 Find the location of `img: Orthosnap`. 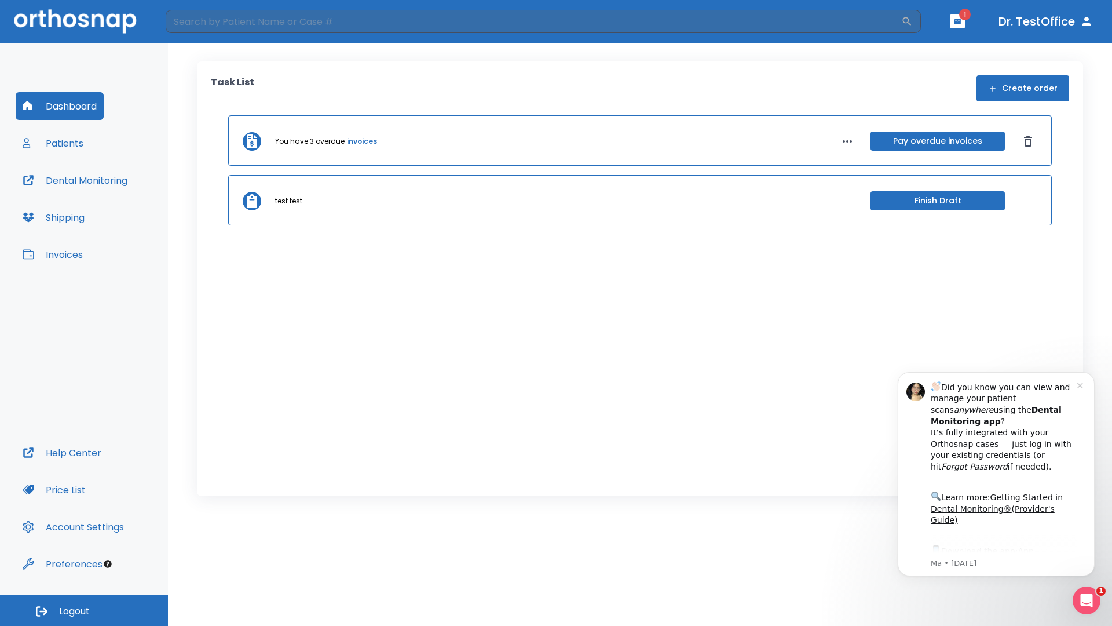

img: Orthosnap is located at coordinates (75, 21).